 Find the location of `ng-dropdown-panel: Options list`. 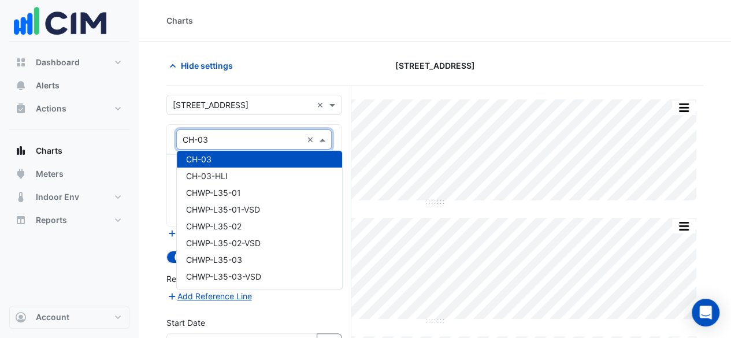

ng-dropdown-panel: Options list is located at coordinates (260, 220).